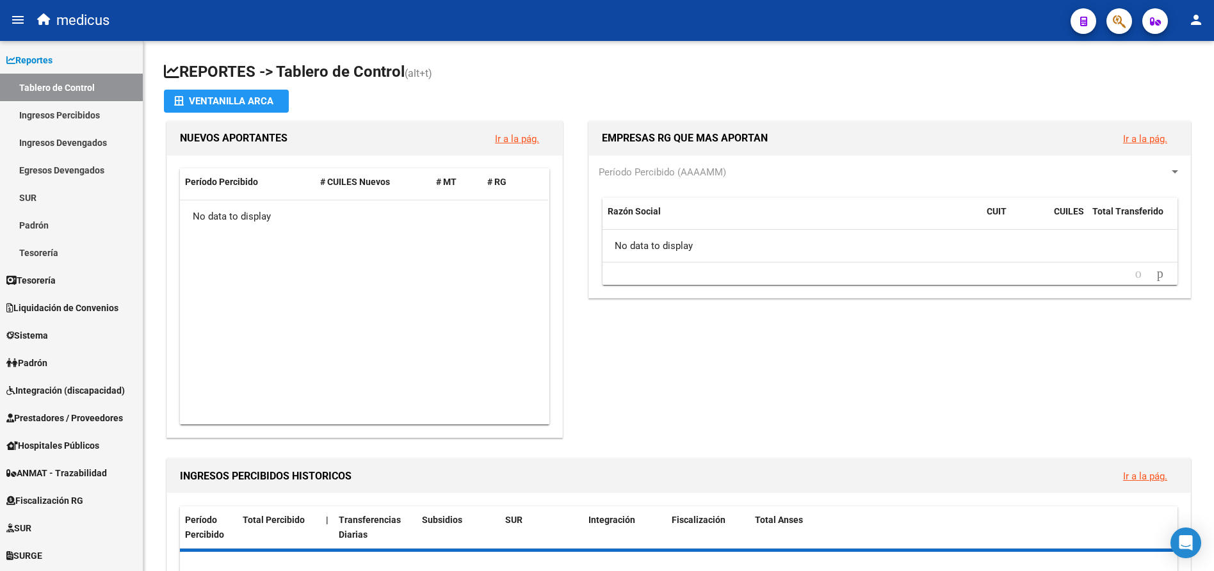 The width and height of the screenshot is (1214, 571). I want to click on span: Liquidación de Convenios, so click(62, 308).